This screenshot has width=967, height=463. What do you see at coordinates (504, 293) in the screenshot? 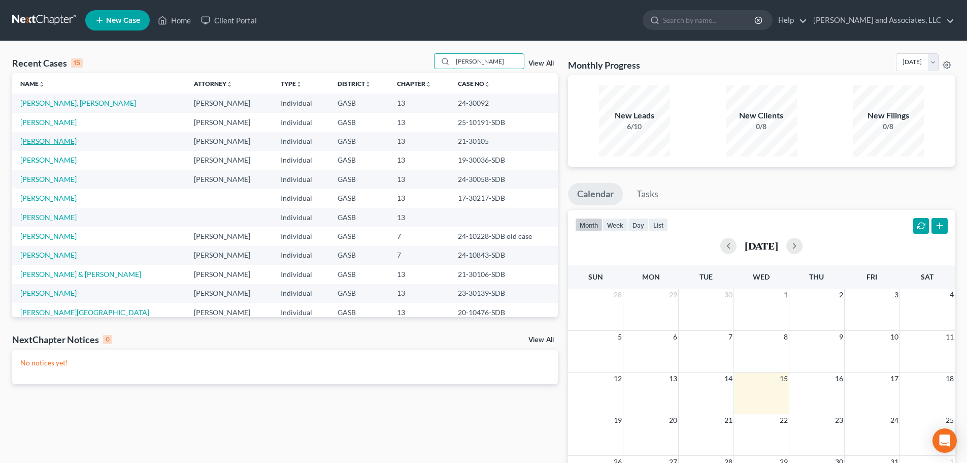
I see `td: 23-30139-SDB` at bounding box center [504, 293].